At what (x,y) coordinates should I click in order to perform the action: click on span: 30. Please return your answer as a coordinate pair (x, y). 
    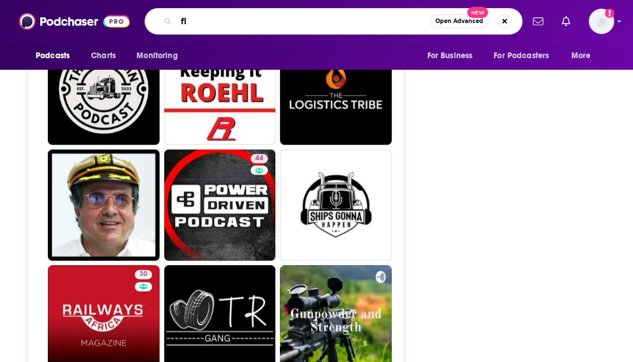
    Looking at the image, I should click on (144, 274).